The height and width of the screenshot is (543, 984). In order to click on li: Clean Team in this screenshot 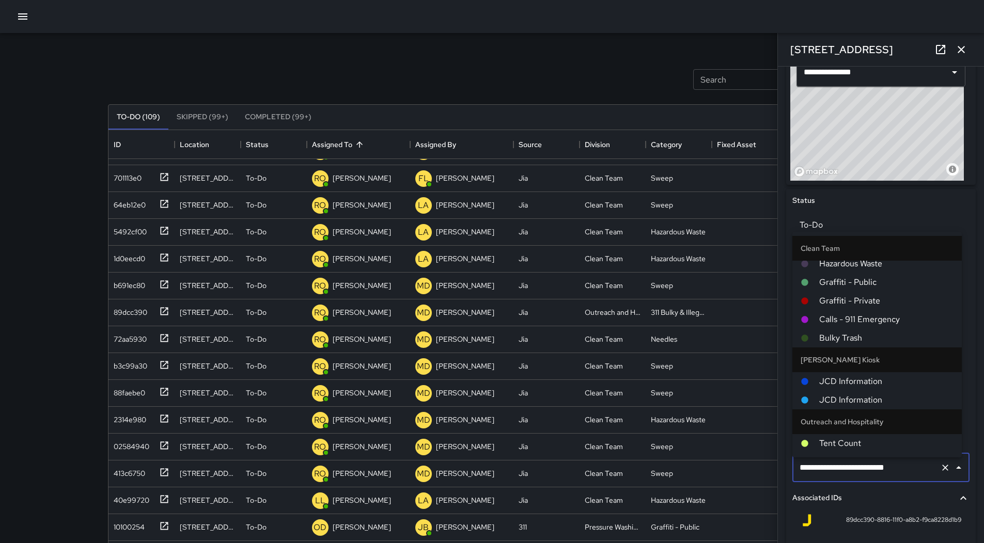, I will do `click(877, 248)`.